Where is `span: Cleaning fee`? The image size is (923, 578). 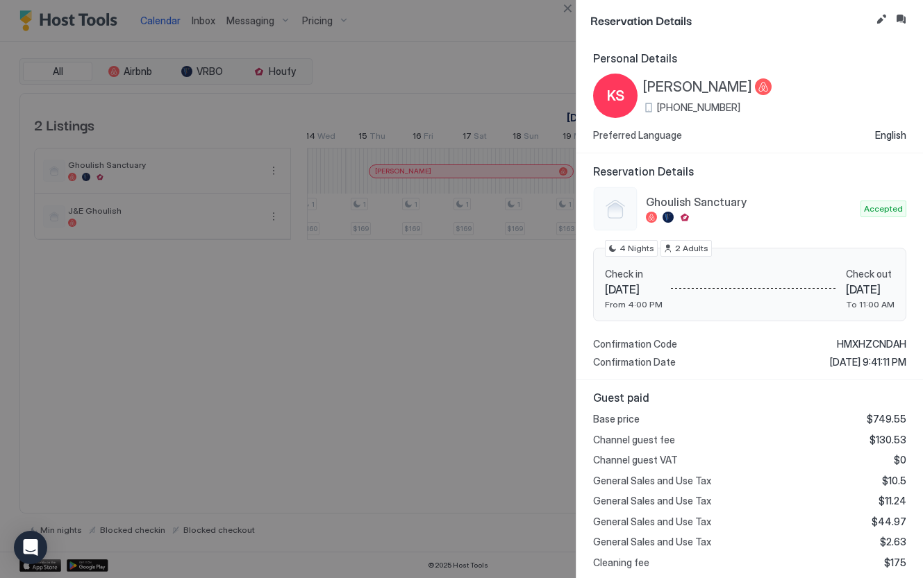
span: Cleaning fee is located at coordinates (621, 563).